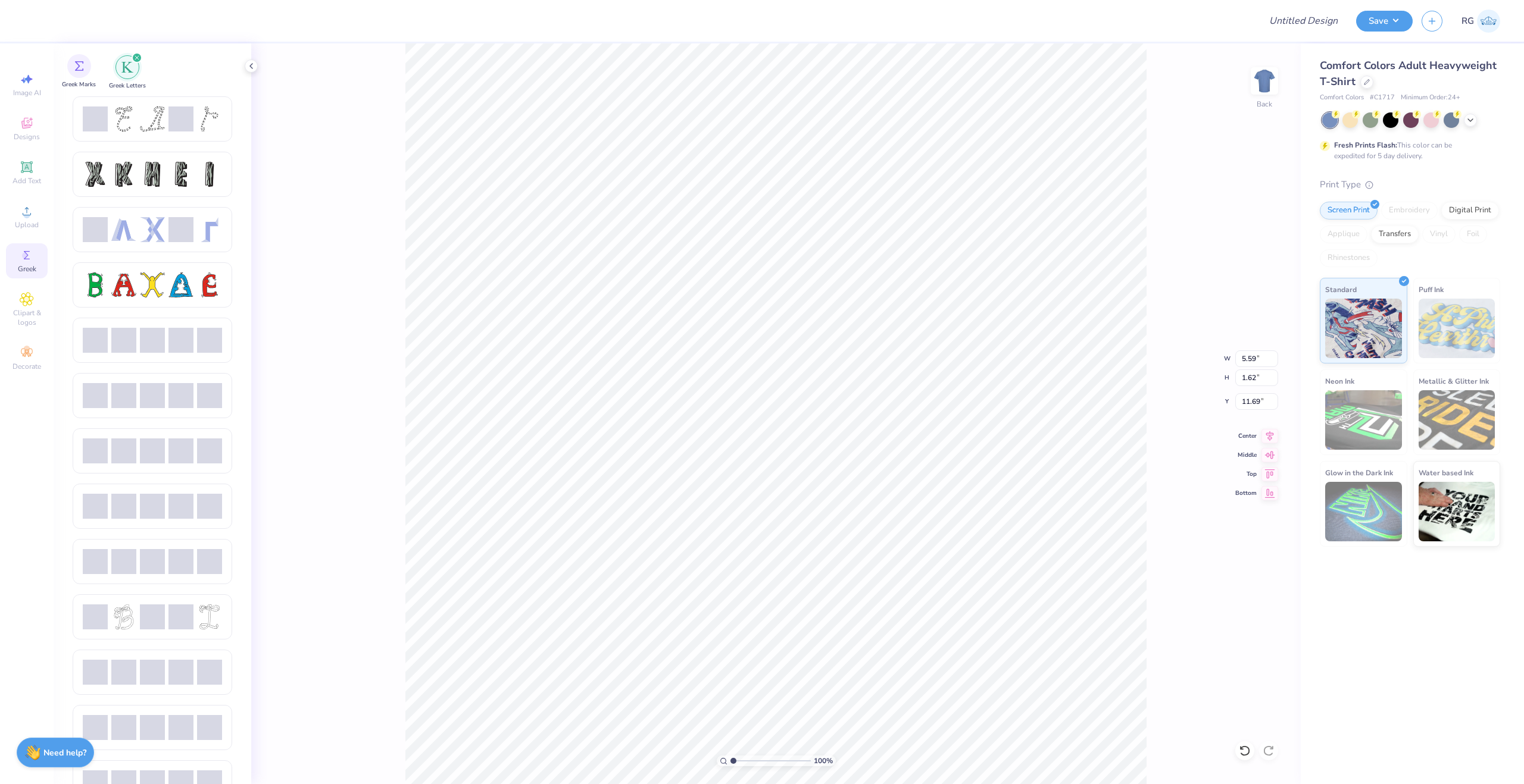  Describe the element at coordinates (27, 93) in the screenshot. I see `span: Image AI` at that location.